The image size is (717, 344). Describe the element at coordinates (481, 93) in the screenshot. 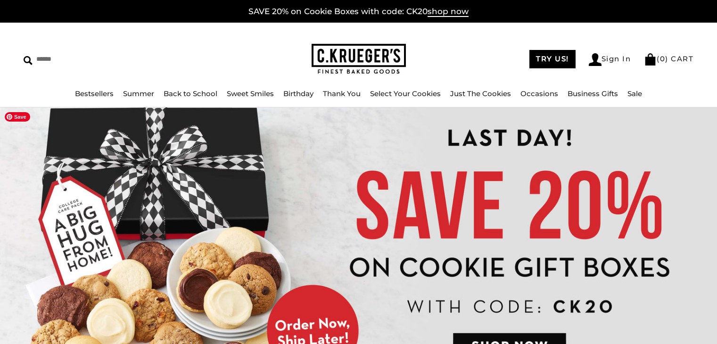

I see `a: Just The Cookies` at that location.